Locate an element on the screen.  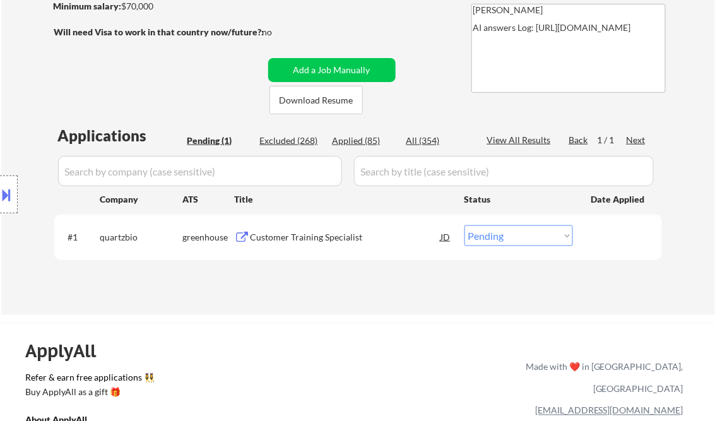
button: Add a Job Manually is located at coordinates (332, 70).